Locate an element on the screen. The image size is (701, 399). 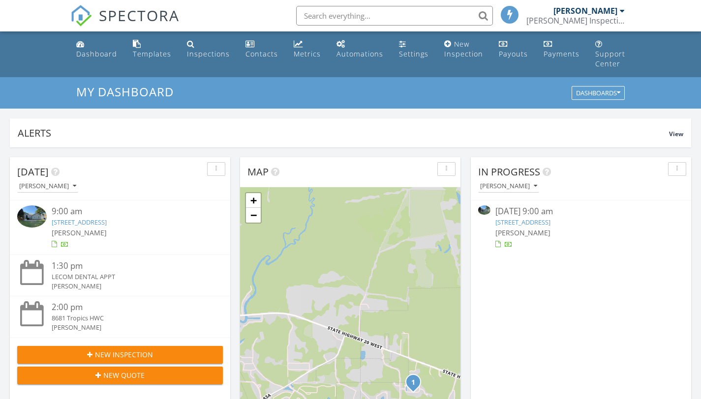
div: Support Center is located at coordinates (610, 59).